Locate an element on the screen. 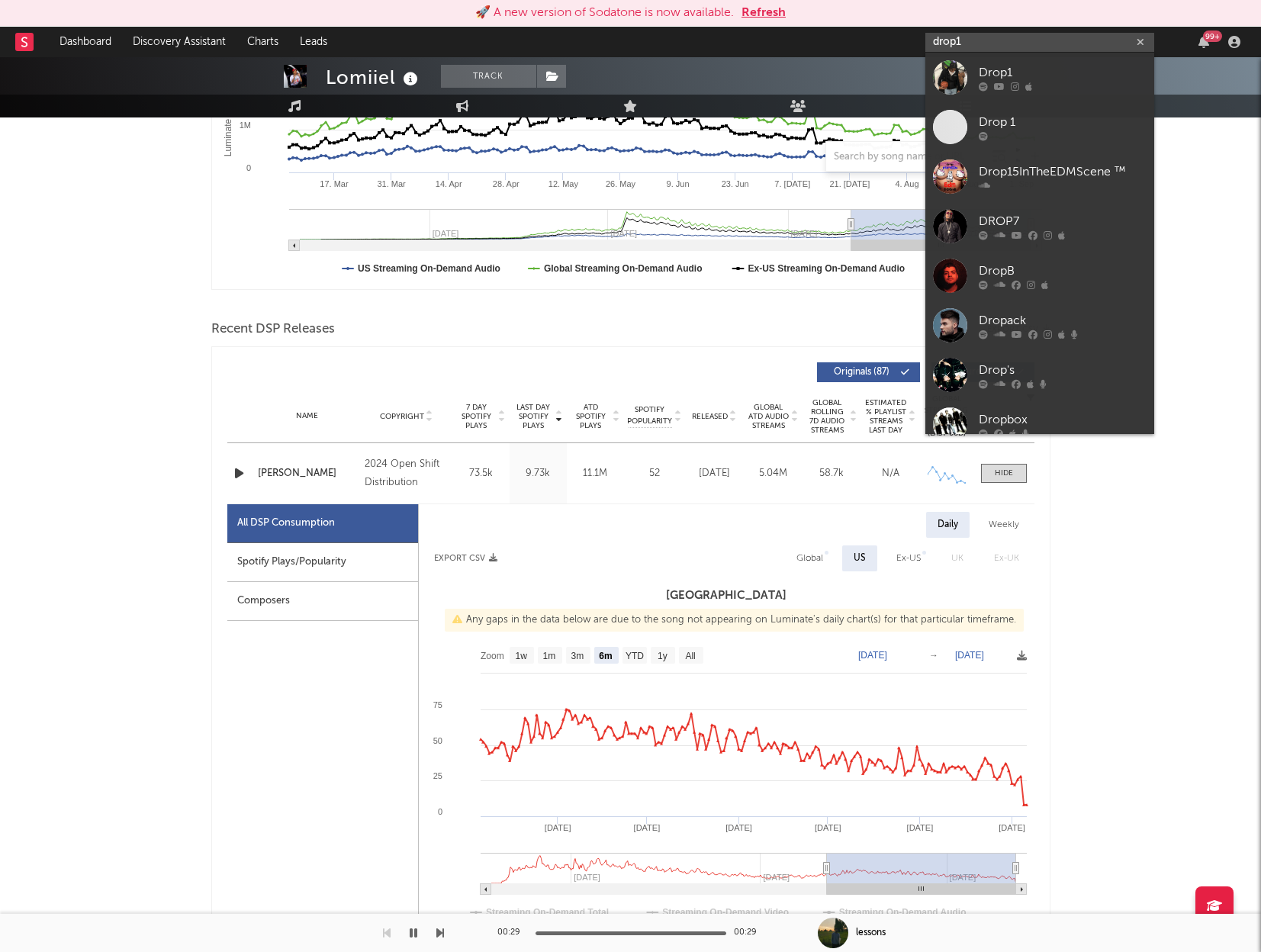  span: Global Rolling 7D Audio Streams is located at coordinates (827, 416).